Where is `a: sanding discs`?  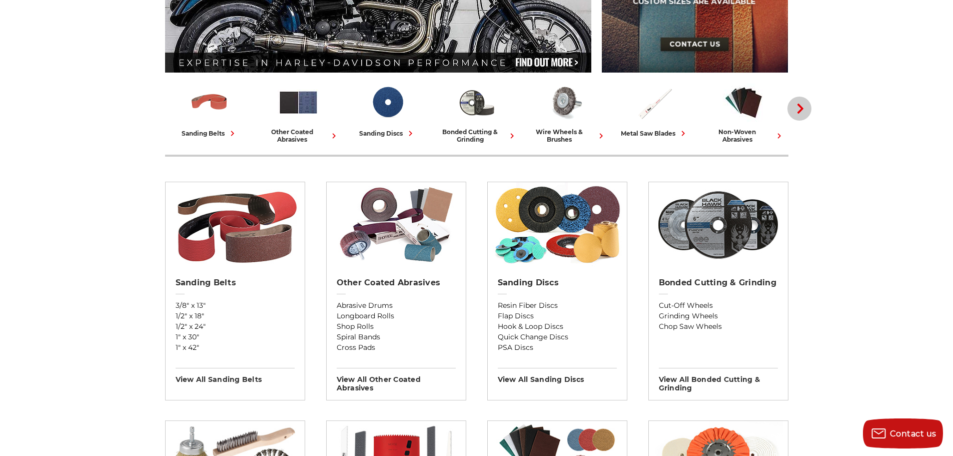
a: sanding discs is located at coordinates (388, 110).